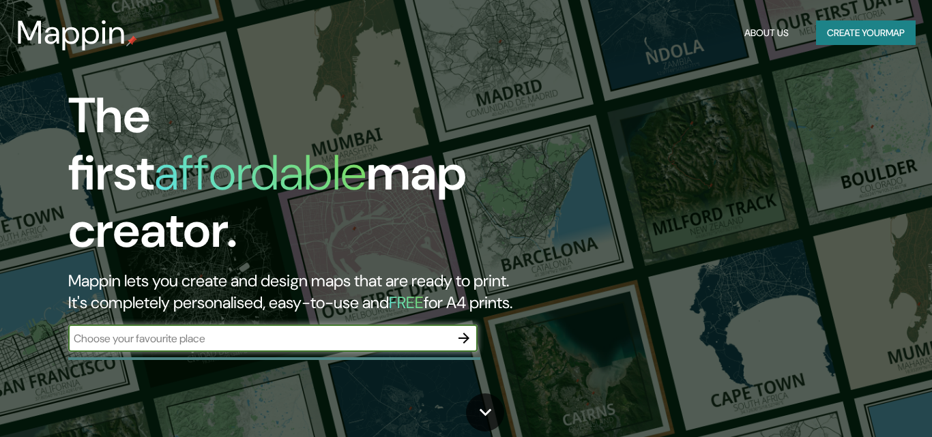 The width and height of the screenshot is (932, 437). Describe the element at coordinates (766, 33) in the screenshot. I see `button: About Us` at that location.